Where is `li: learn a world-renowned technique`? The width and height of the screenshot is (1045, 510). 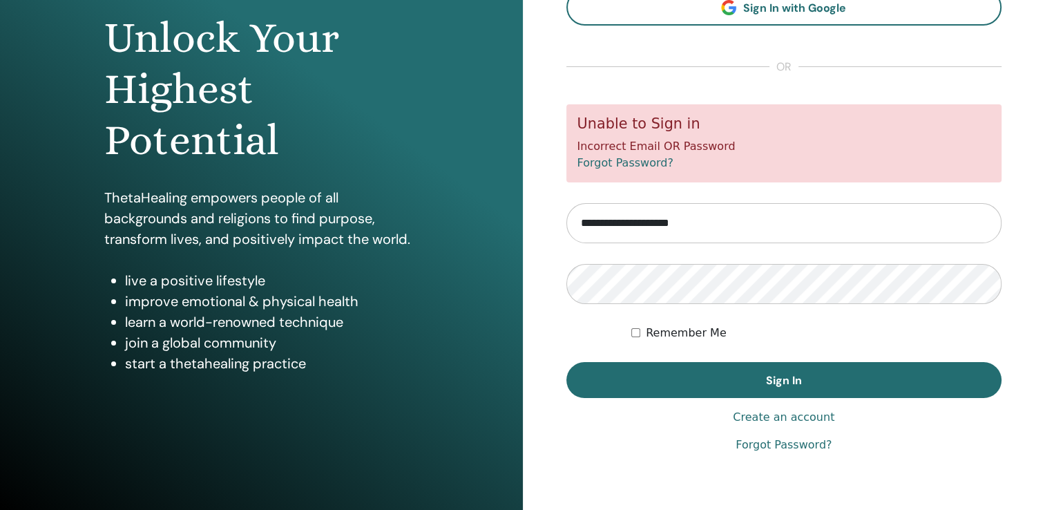 li: learn a world-renowned technique is located at coordinates (271, 322).